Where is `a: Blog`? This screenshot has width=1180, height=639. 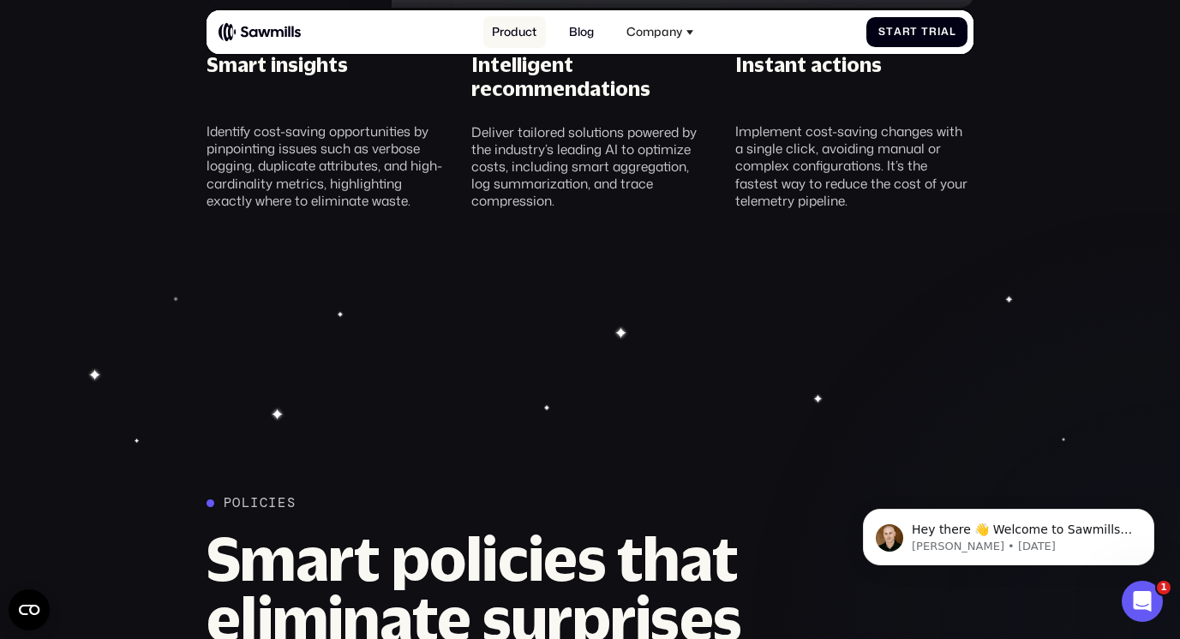 a: Blog is located at coordinates (582, 32).